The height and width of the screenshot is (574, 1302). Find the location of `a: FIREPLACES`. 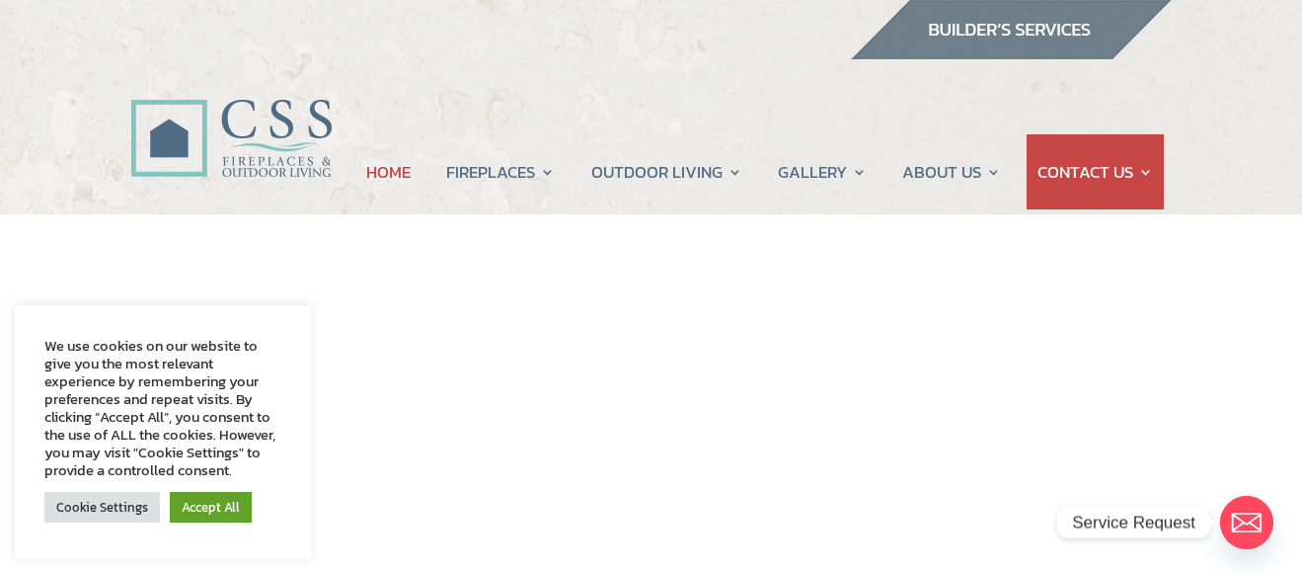

a: FIREPLACES is located at coordinates (501, 172).